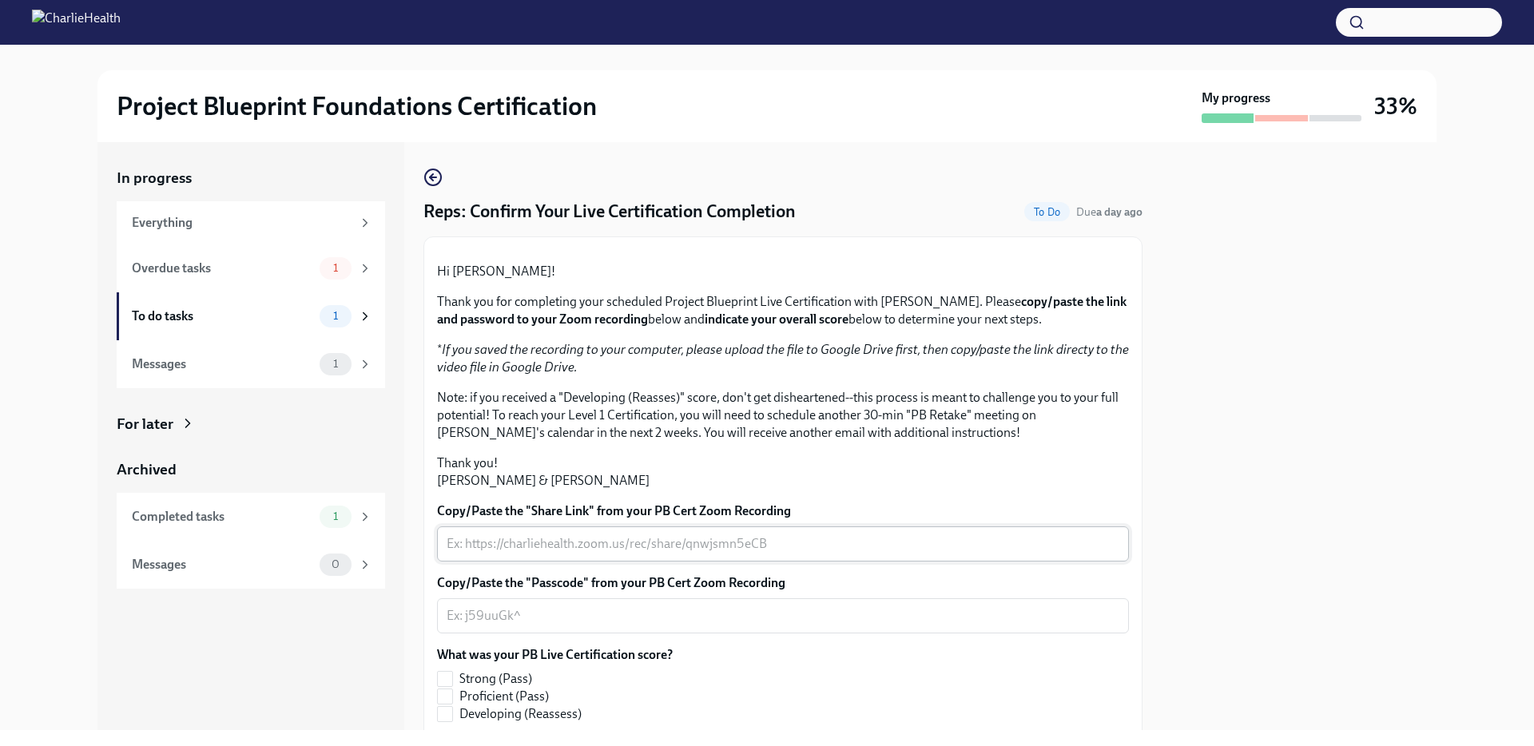  Describe the element at coordinates (495, 679) in the screenshot. I see `span: Strong (Pass)` at that location.